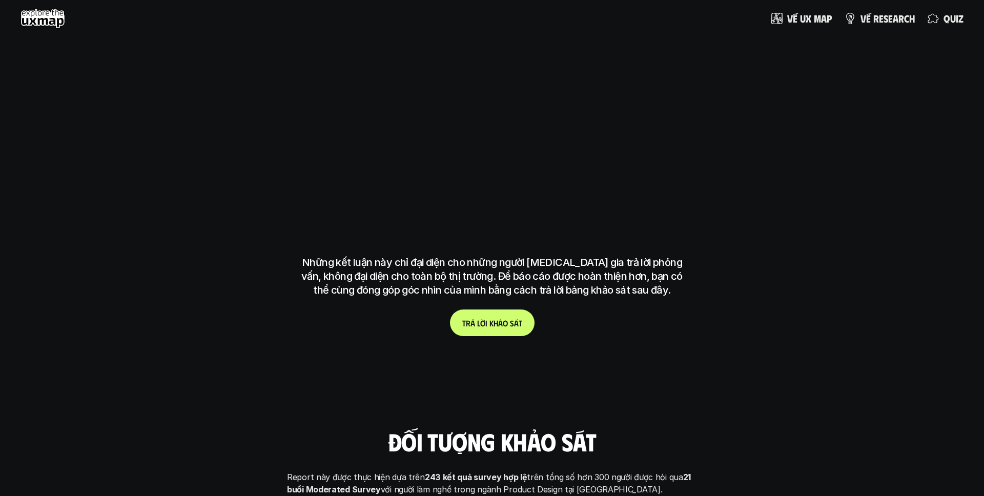  What do you see at coordinates (492, 121) in the screenshot?
I see `h1: phạm vi công việc của` at bounding box center [492, 121].